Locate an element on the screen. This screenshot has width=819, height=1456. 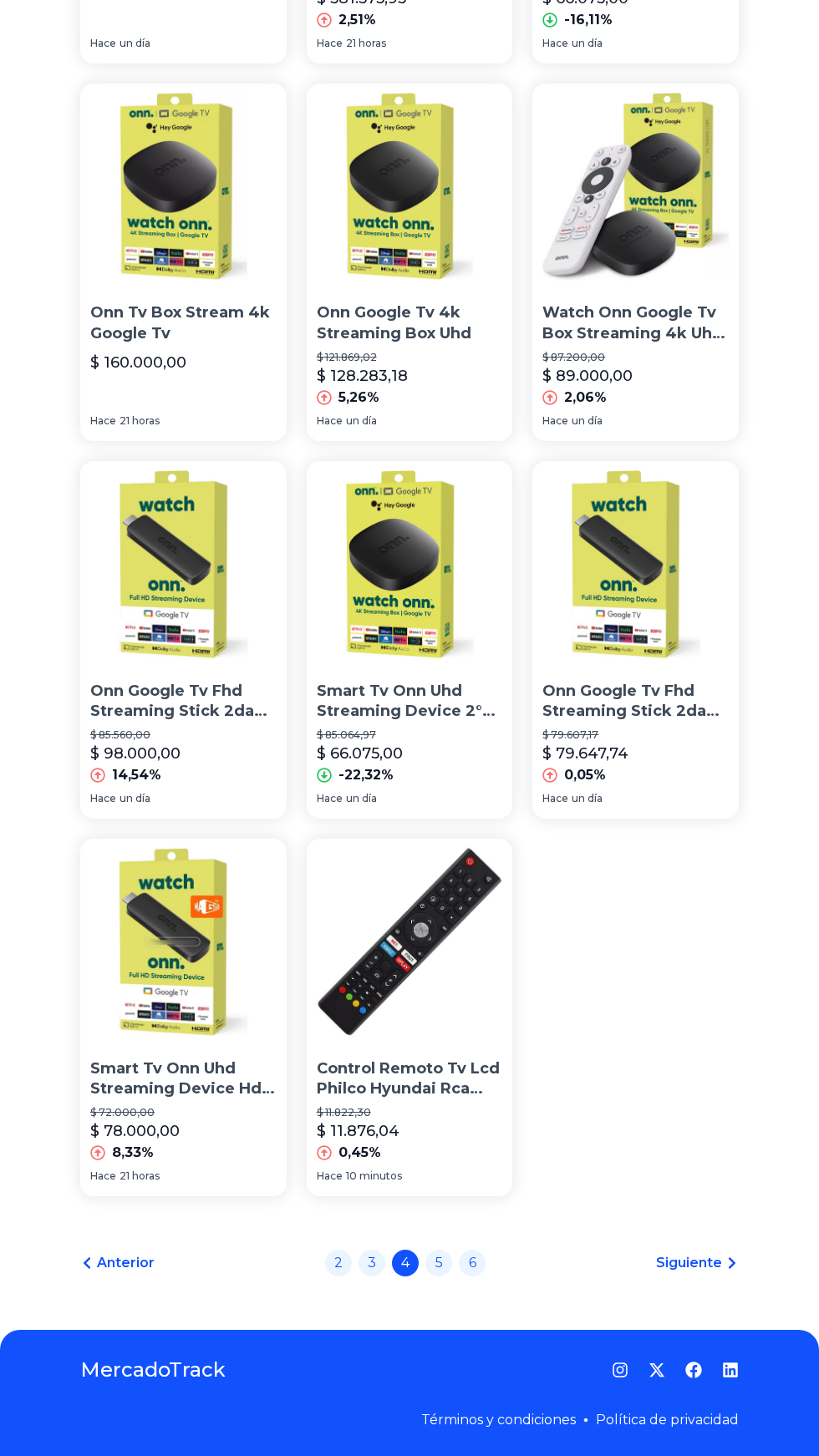
p: -22,32% is located at coordinates (366, 775).